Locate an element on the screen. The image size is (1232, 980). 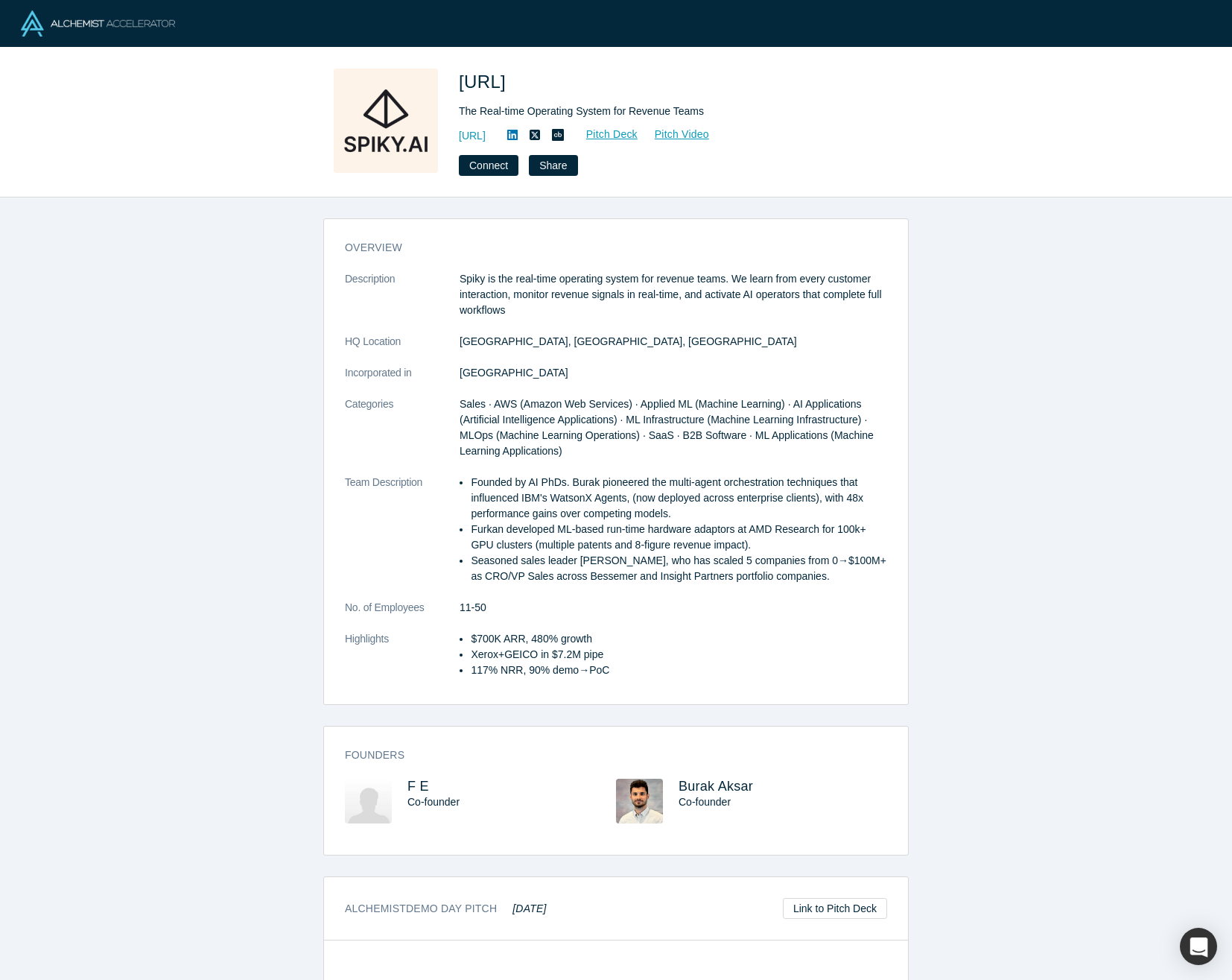
dt: Categories is located at coordinates (402, 435).